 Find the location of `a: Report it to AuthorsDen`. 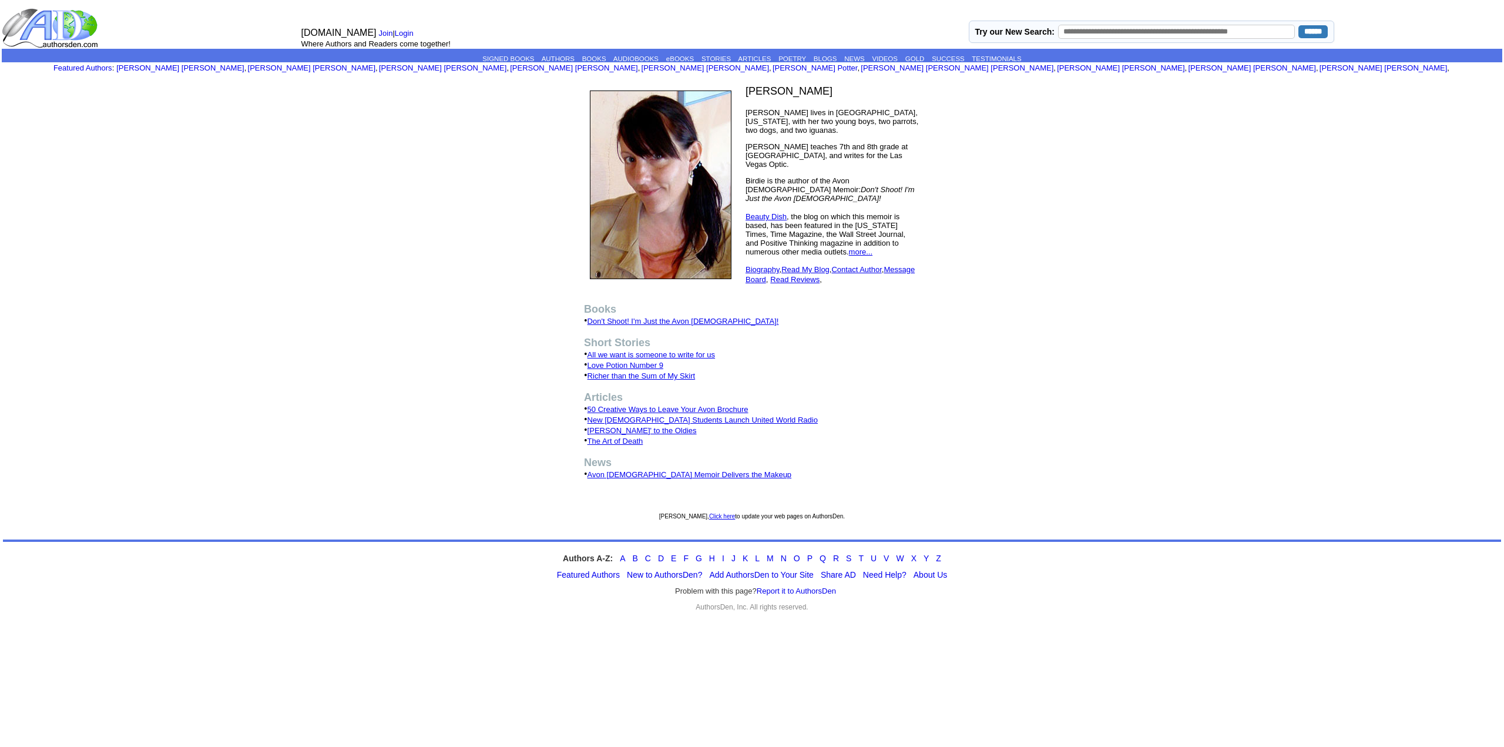

a: Report it to AuthorsDen is located at coordinates (796, 590).